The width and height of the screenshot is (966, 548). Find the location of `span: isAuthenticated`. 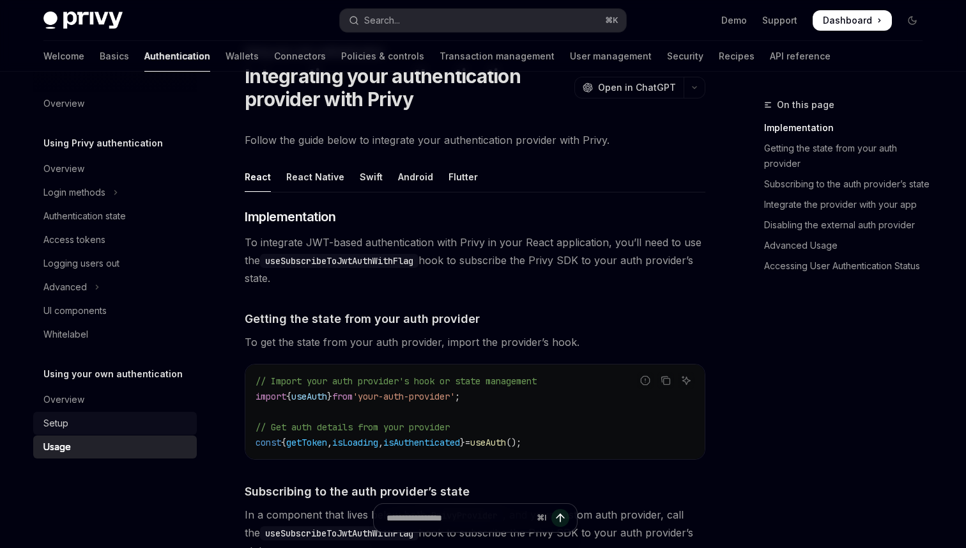

span: isAuthenticated is located at coordinates (422, 442).